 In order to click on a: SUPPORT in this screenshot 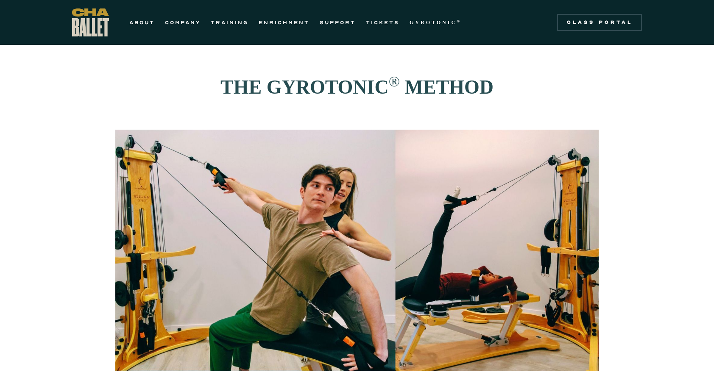, I will do `click(338, 22)`.